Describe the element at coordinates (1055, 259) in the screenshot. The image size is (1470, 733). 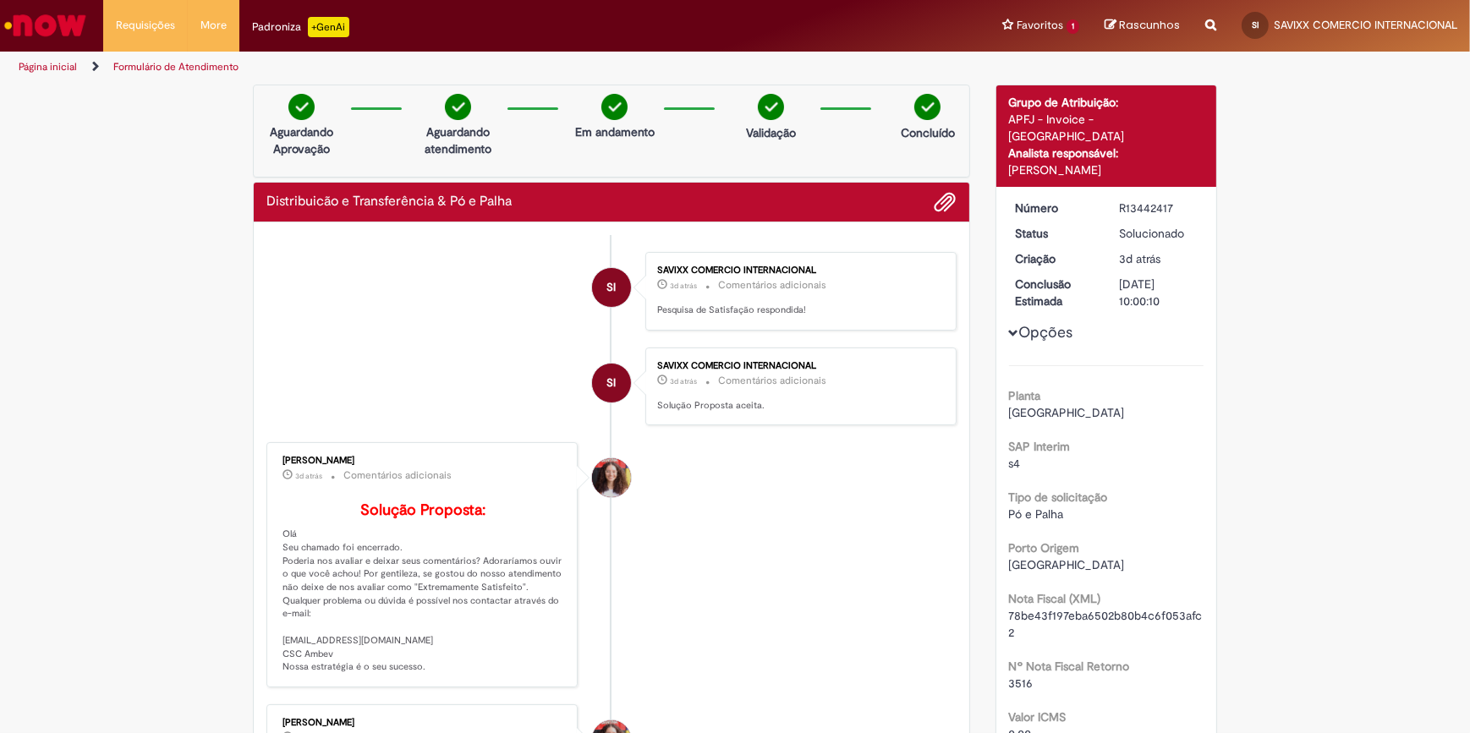
I see `dt: Criação` at that location.